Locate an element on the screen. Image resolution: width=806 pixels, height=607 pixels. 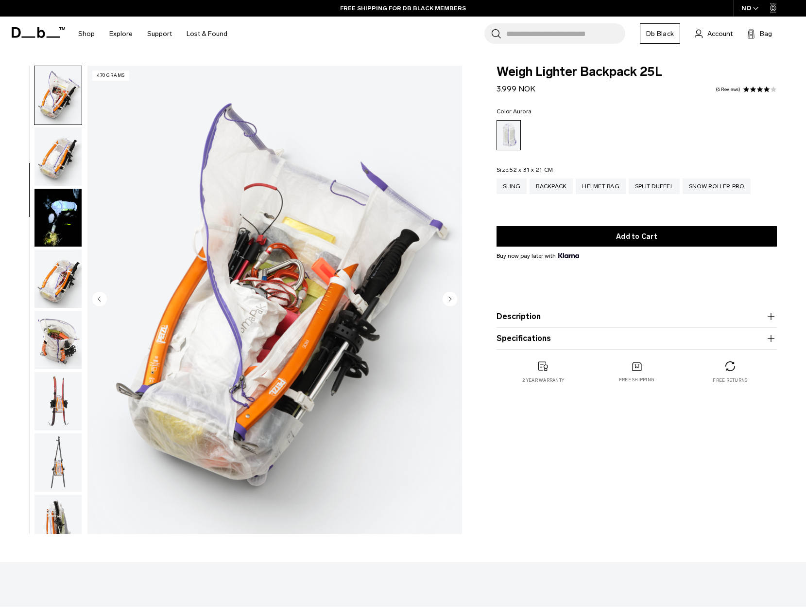
a: Sling is located at coordinates (512, 186).